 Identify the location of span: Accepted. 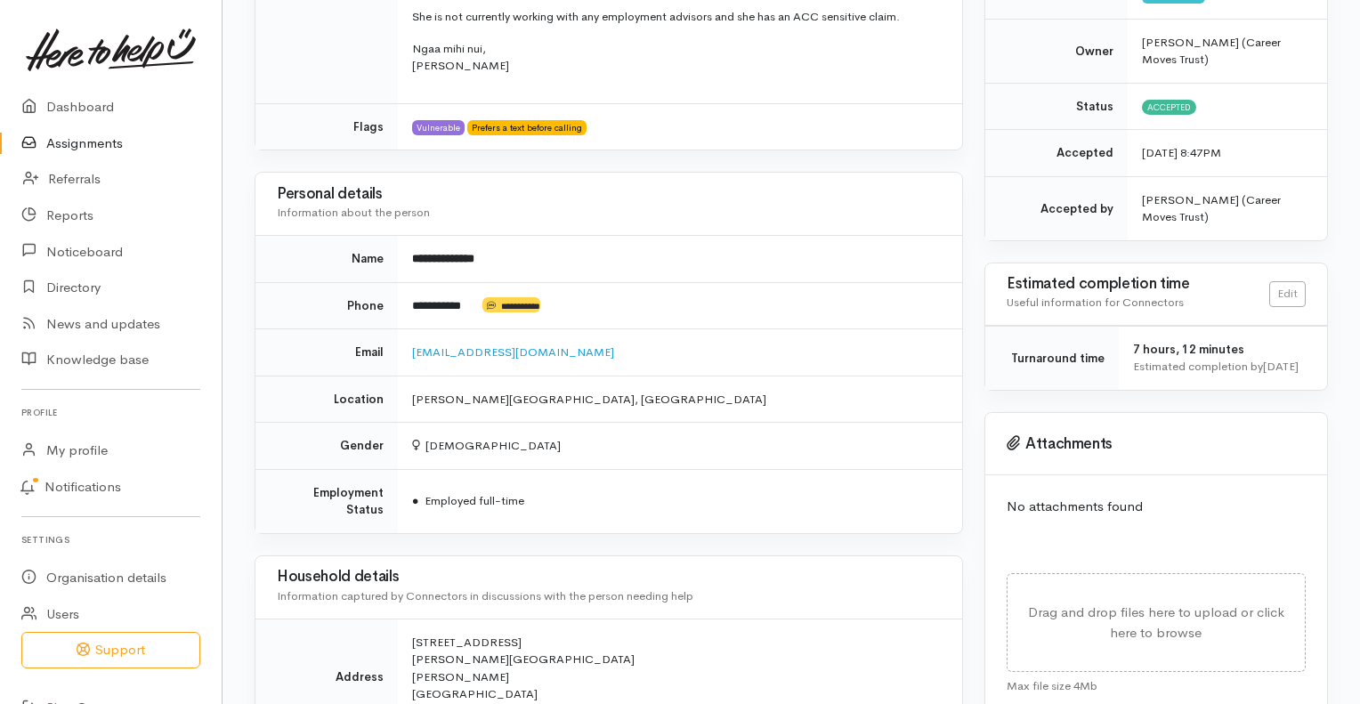
(1168, 107).